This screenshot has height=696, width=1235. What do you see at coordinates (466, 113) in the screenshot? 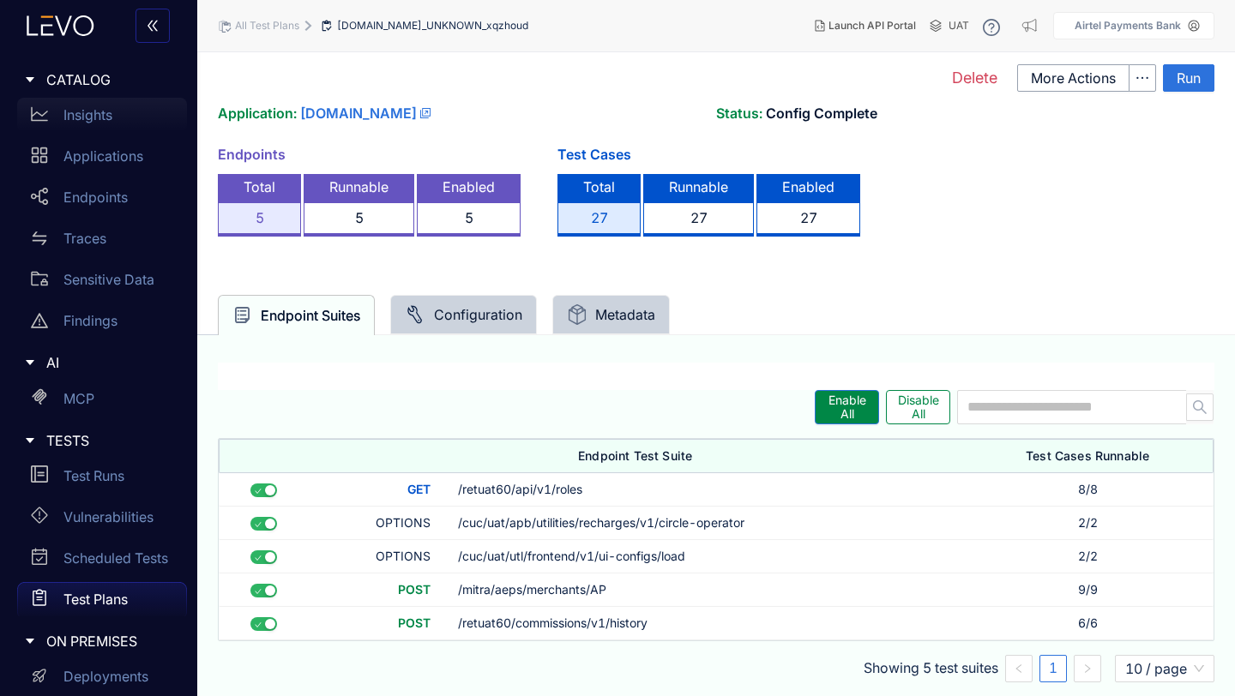
I see `label: Application:` at bounding box center [466, 113].